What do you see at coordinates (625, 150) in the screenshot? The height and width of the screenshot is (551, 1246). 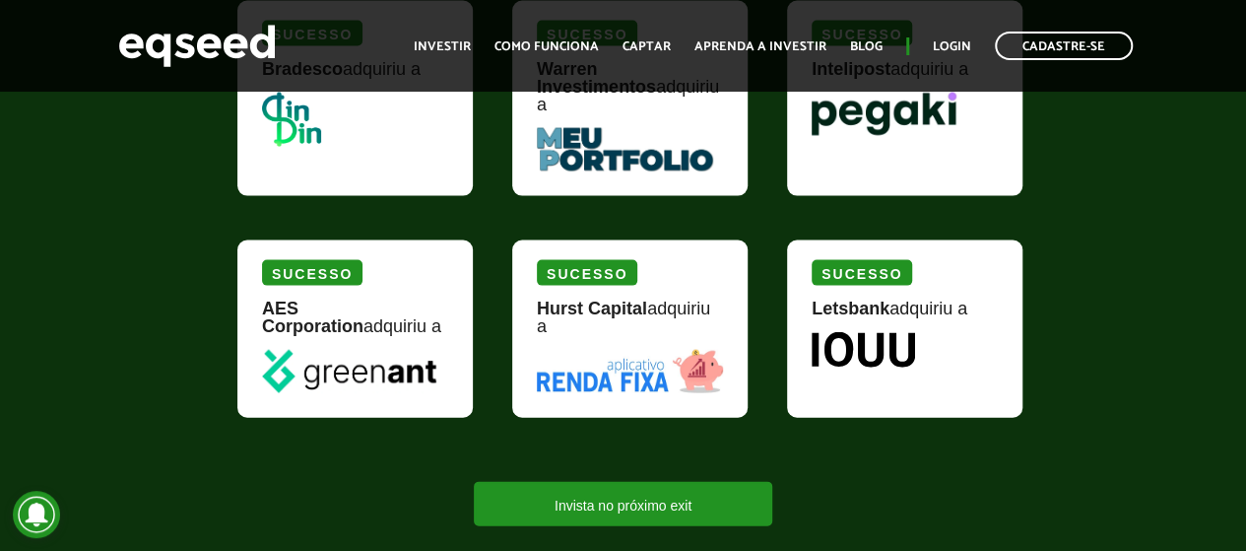 I see `img: MeuPortfolio` at bounding box center [625, 150].